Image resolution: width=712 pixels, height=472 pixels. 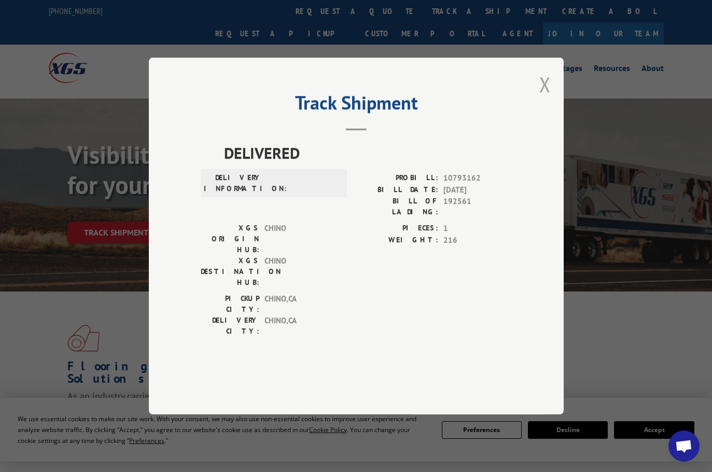 I want to click on span: 1, so click(x=477, y=228).